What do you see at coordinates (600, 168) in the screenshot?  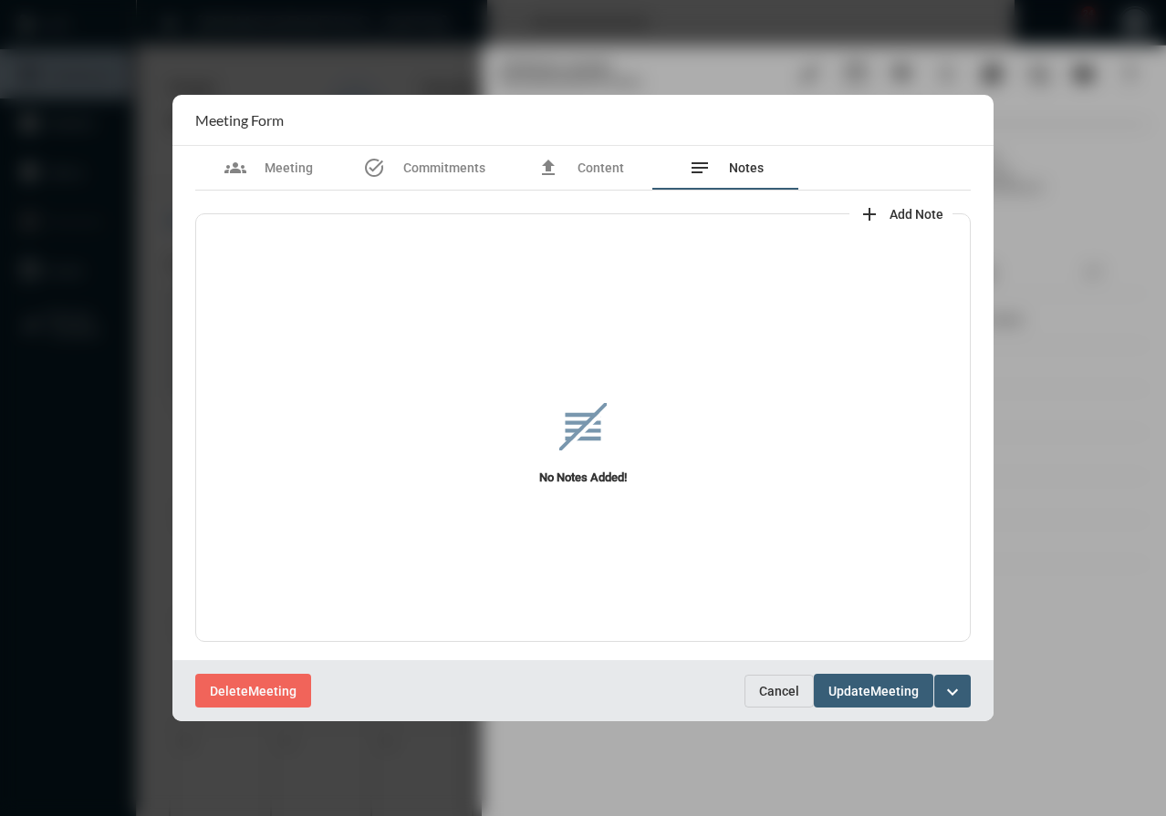 I see `span: Content` at bounding box center [600, 168].